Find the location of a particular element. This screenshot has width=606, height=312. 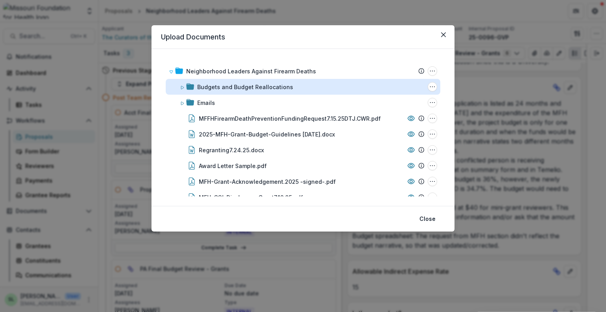

div: EmailsEmails Options is located at coordinates (303, 103).